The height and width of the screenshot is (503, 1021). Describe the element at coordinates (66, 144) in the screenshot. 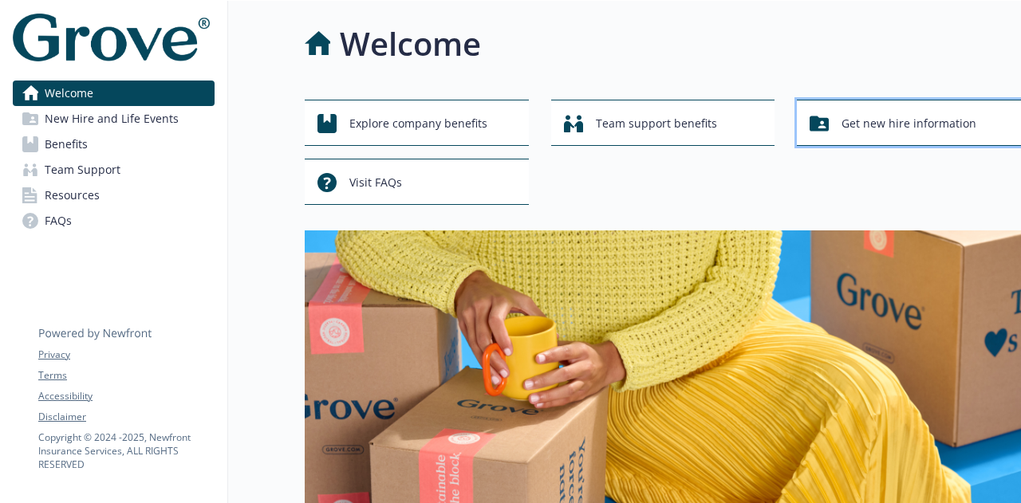

I see `span: Benefits` at that location.